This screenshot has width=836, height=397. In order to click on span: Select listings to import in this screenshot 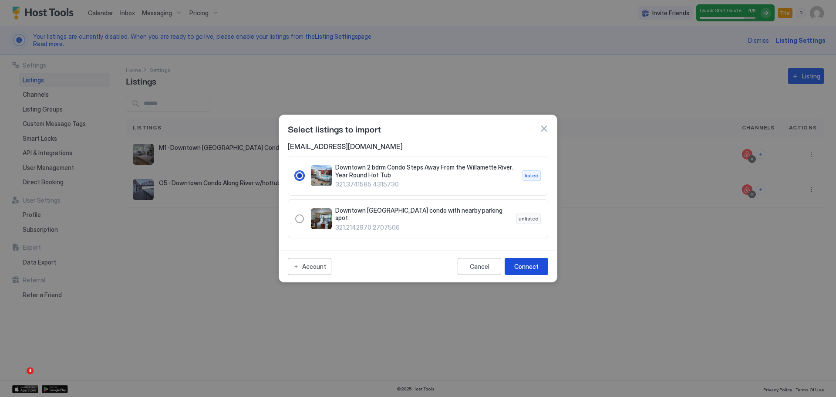, I will do `click(334, 128)`.